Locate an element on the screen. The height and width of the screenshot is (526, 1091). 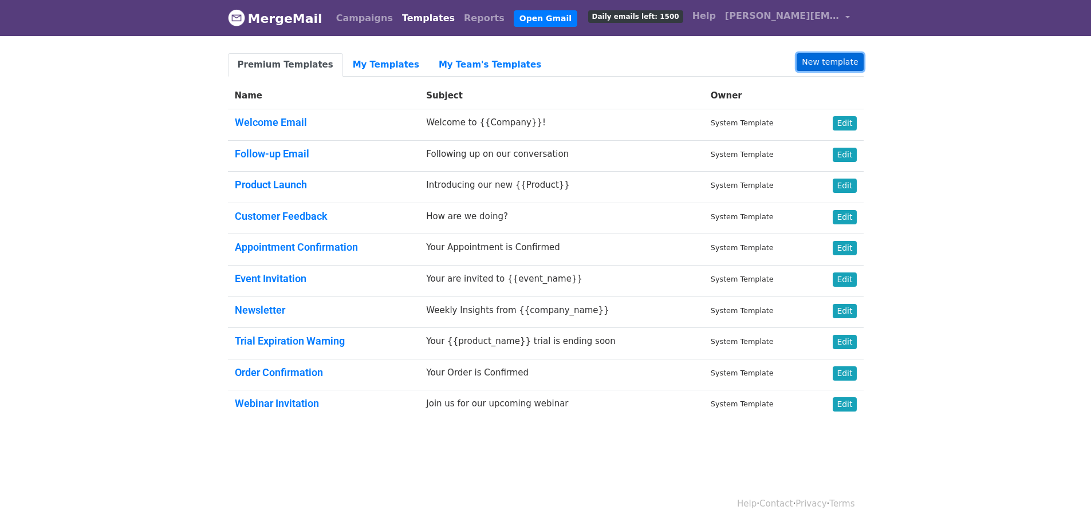
th: Owner is located at coordinates (757, 96).